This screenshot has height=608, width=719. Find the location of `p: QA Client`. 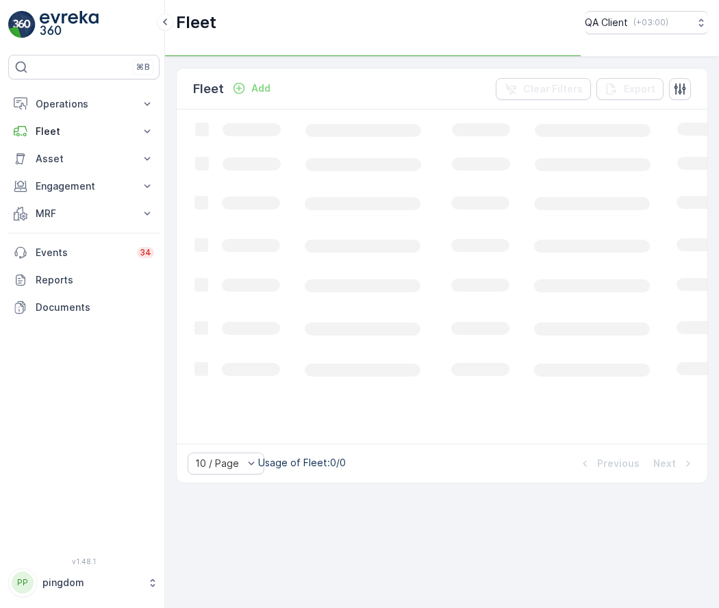

p: QA Client is located at coordinates (606, 23).